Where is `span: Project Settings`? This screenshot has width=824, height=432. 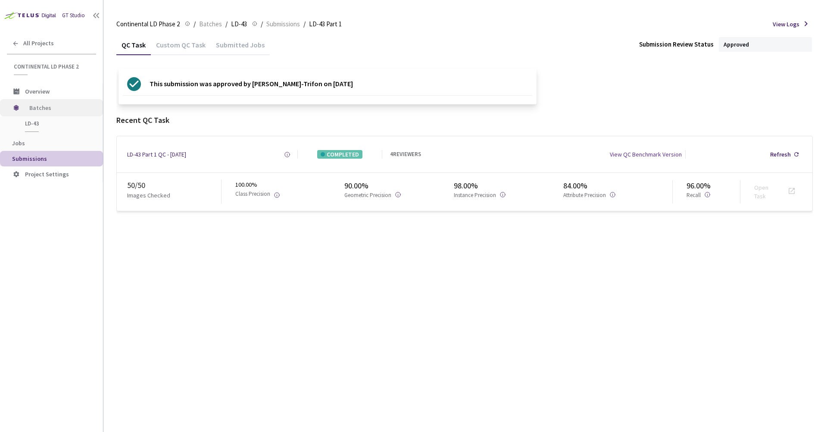
span: Project Settings is located at coordinates (47, 174).